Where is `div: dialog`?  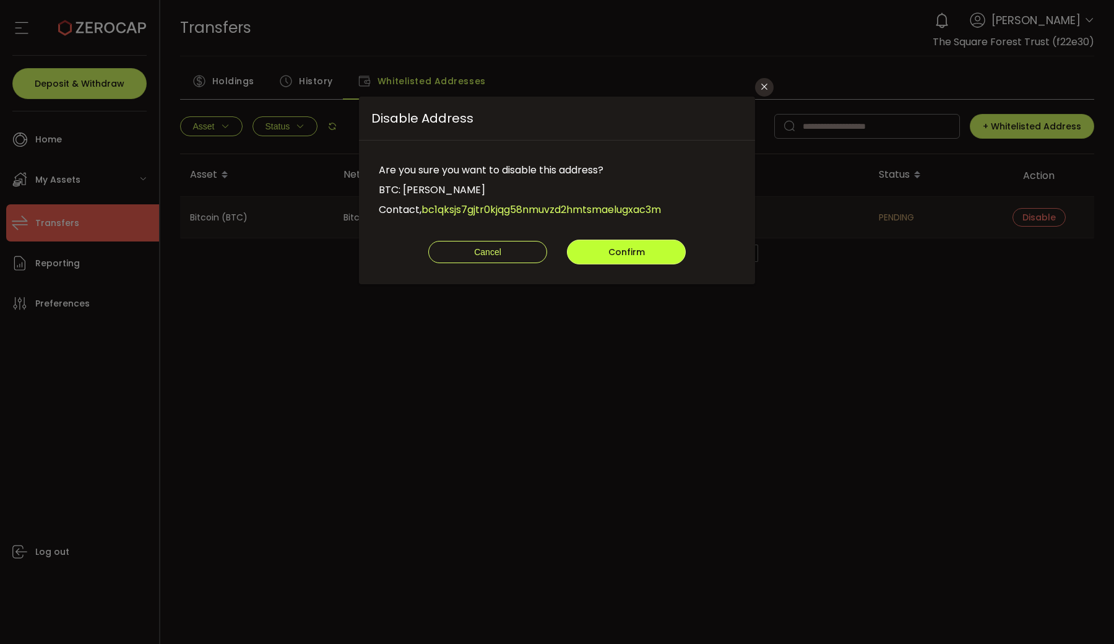 div: dialog is located at coordinates (557, 190).